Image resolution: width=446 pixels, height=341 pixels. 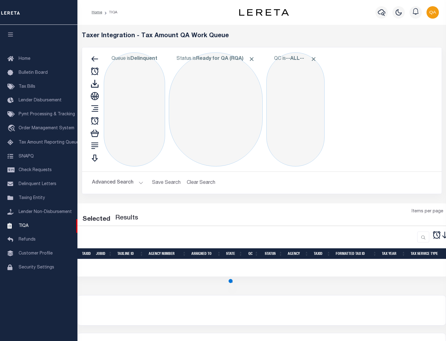 What do you see at coordinates (33, 73) in the screenshot?
I see `span: Bulletin Board` at bounding box center [33, 73].